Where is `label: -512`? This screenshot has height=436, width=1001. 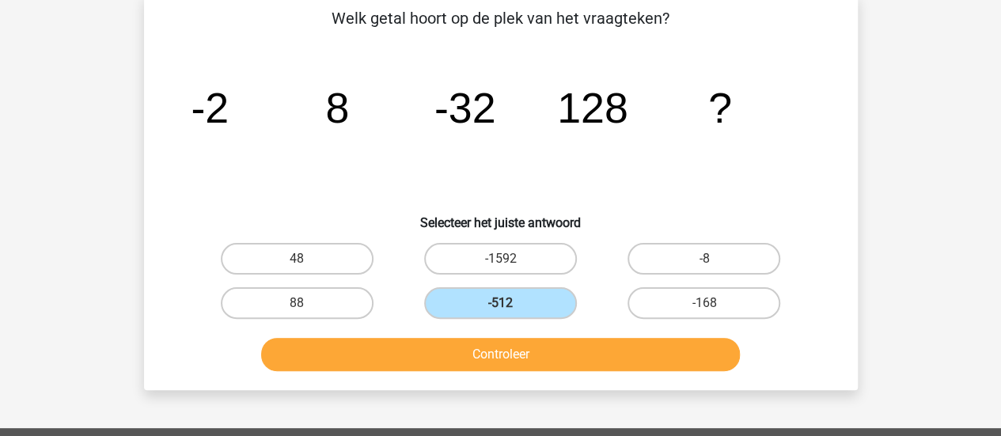 label: -512 is located at coordinates (500, 303).